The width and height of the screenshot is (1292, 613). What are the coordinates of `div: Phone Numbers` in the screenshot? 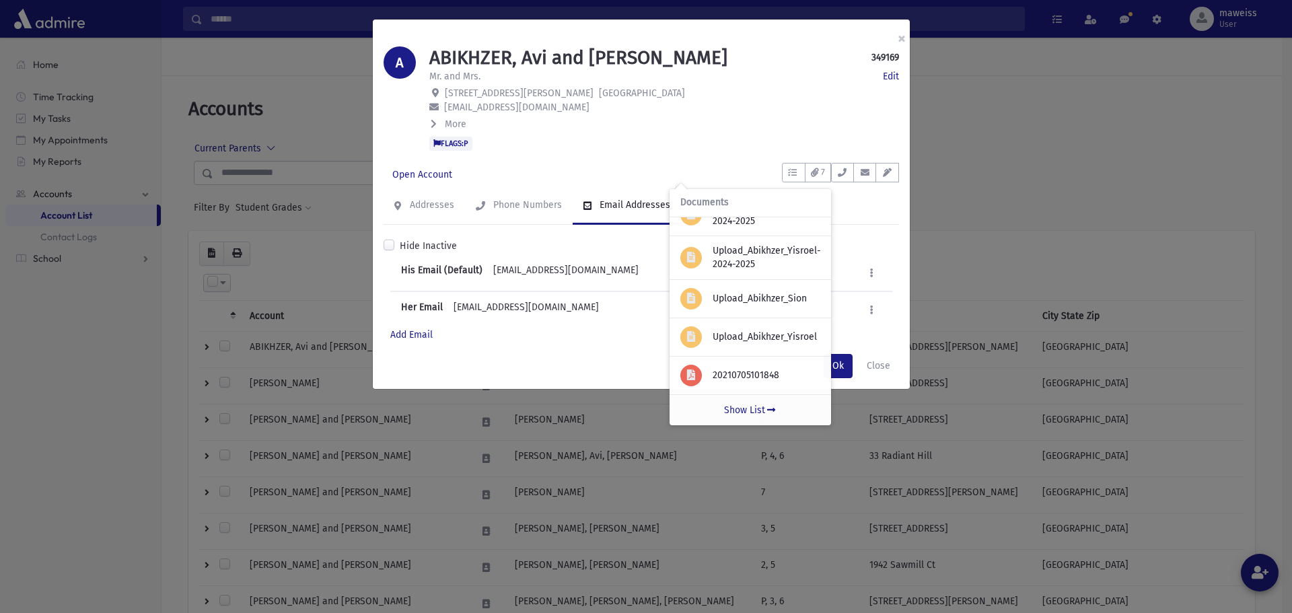 It's located at (526, 205).